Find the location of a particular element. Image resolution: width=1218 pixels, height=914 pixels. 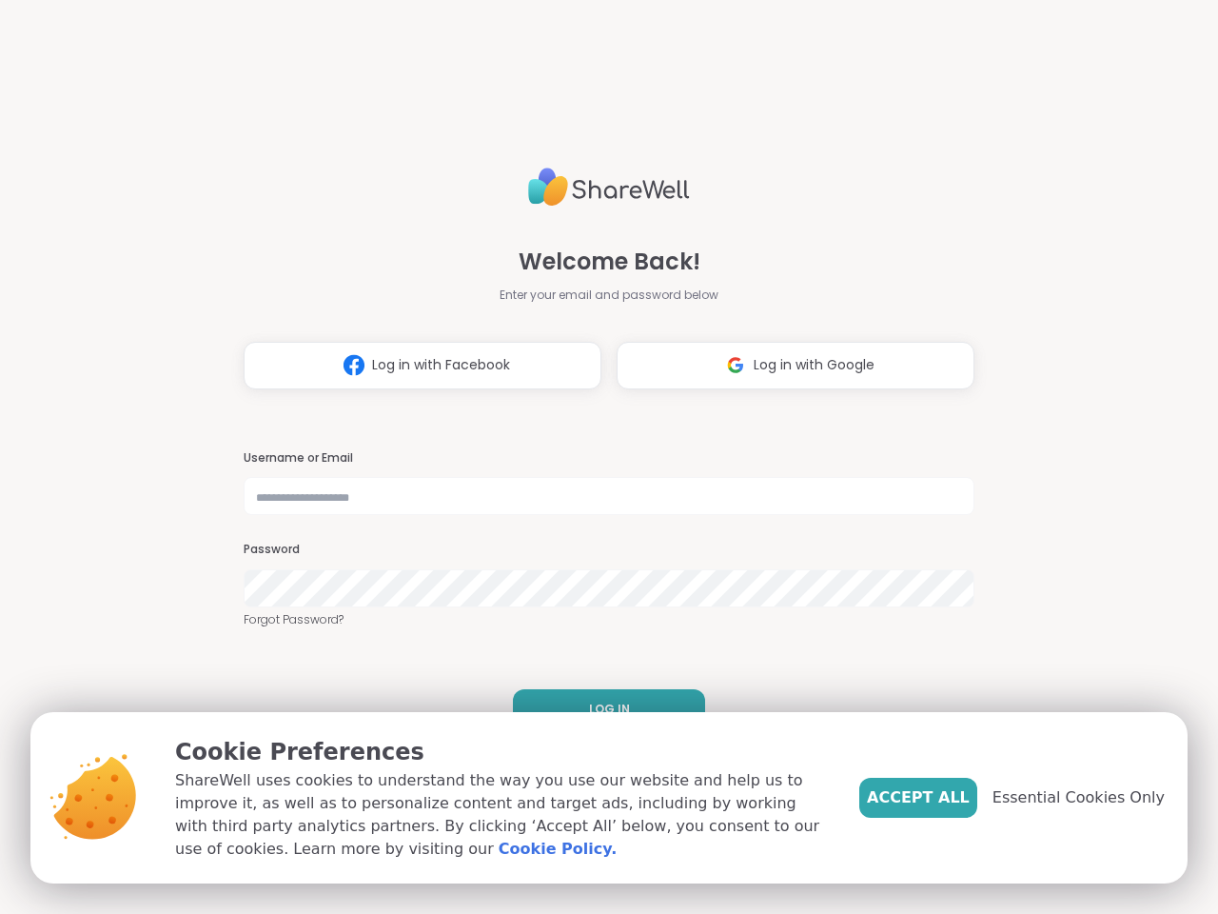

p: ShareWell uses cookies to understand the way you use our website and help us to improve it, as we... is located at coordinates (502, 815).